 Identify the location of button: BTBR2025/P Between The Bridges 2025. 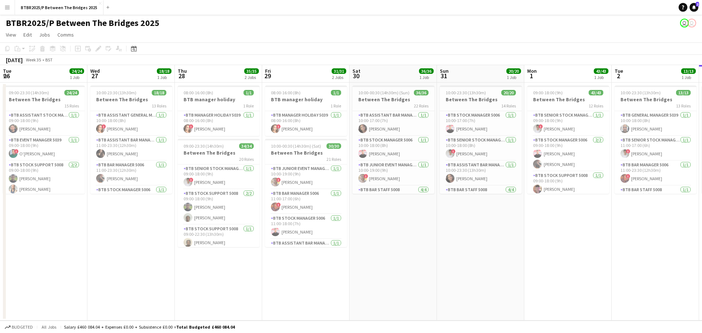
(59, 7).